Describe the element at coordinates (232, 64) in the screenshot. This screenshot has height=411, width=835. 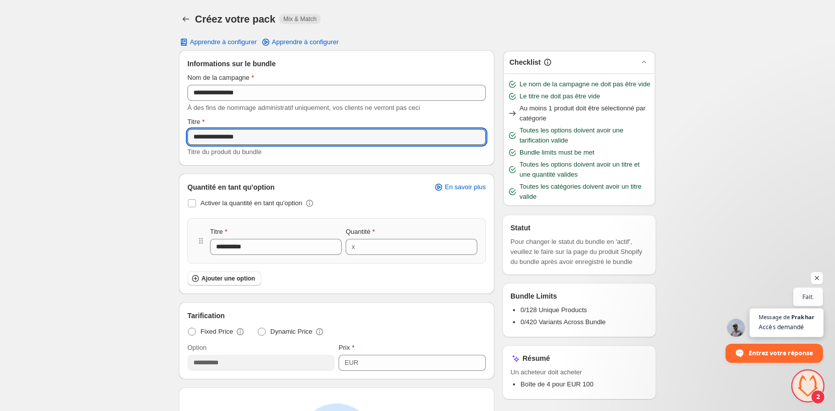
I see `span: Informations sur le bundle` at that location.